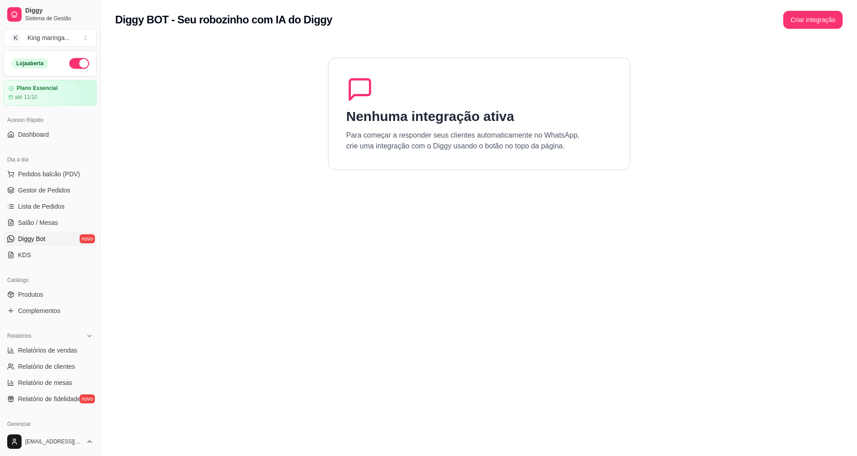  I want to click on a: DiggySistema de Gestão, so click(50, 14).